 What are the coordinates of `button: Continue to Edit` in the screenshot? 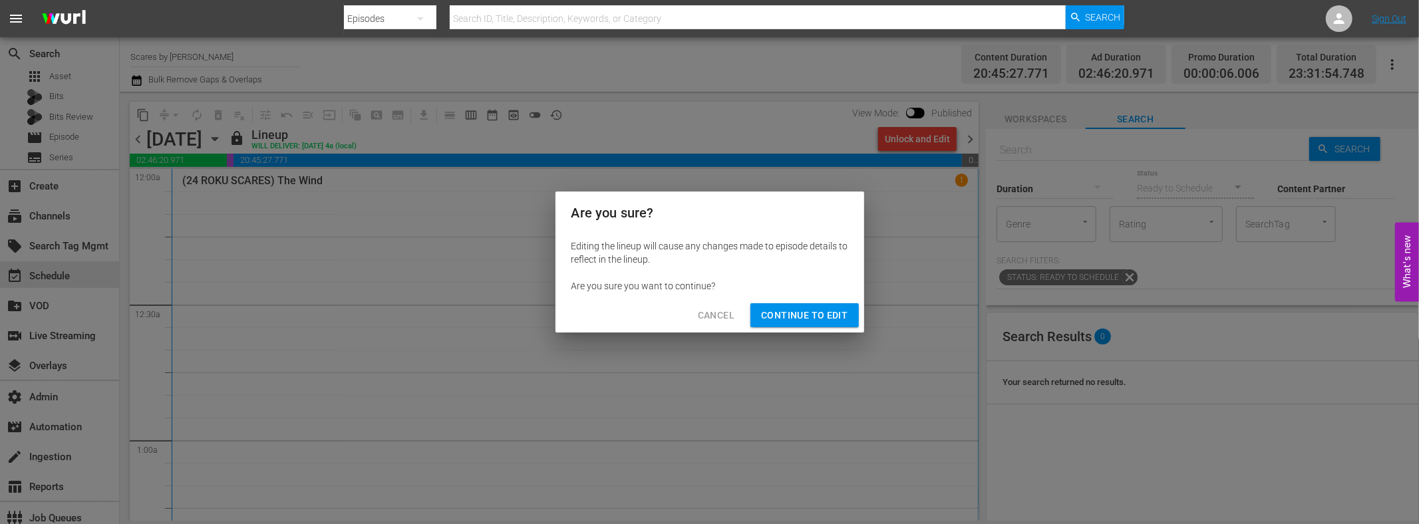 It's located at (804, 315).